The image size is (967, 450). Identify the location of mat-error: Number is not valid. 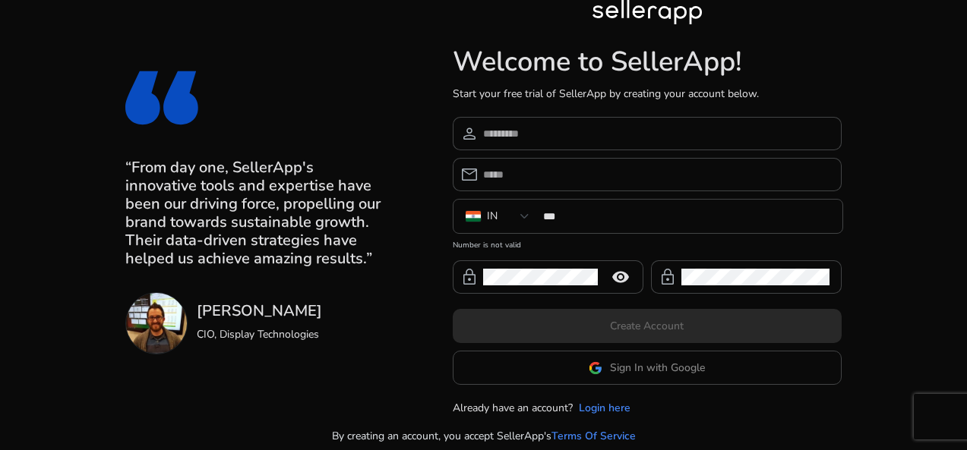
(647, 243).